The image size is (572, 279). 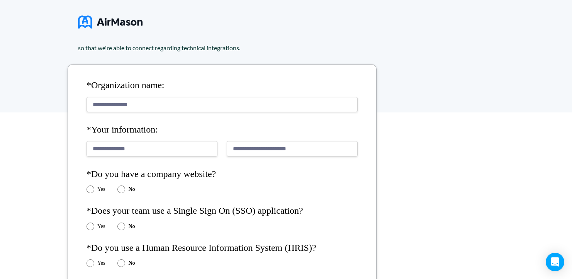 What do you see at coordinates (236, 48) in the screenshot?
I see `div: so that we're able to connect regarding technical integrations.` at bounding box center [236, 48].